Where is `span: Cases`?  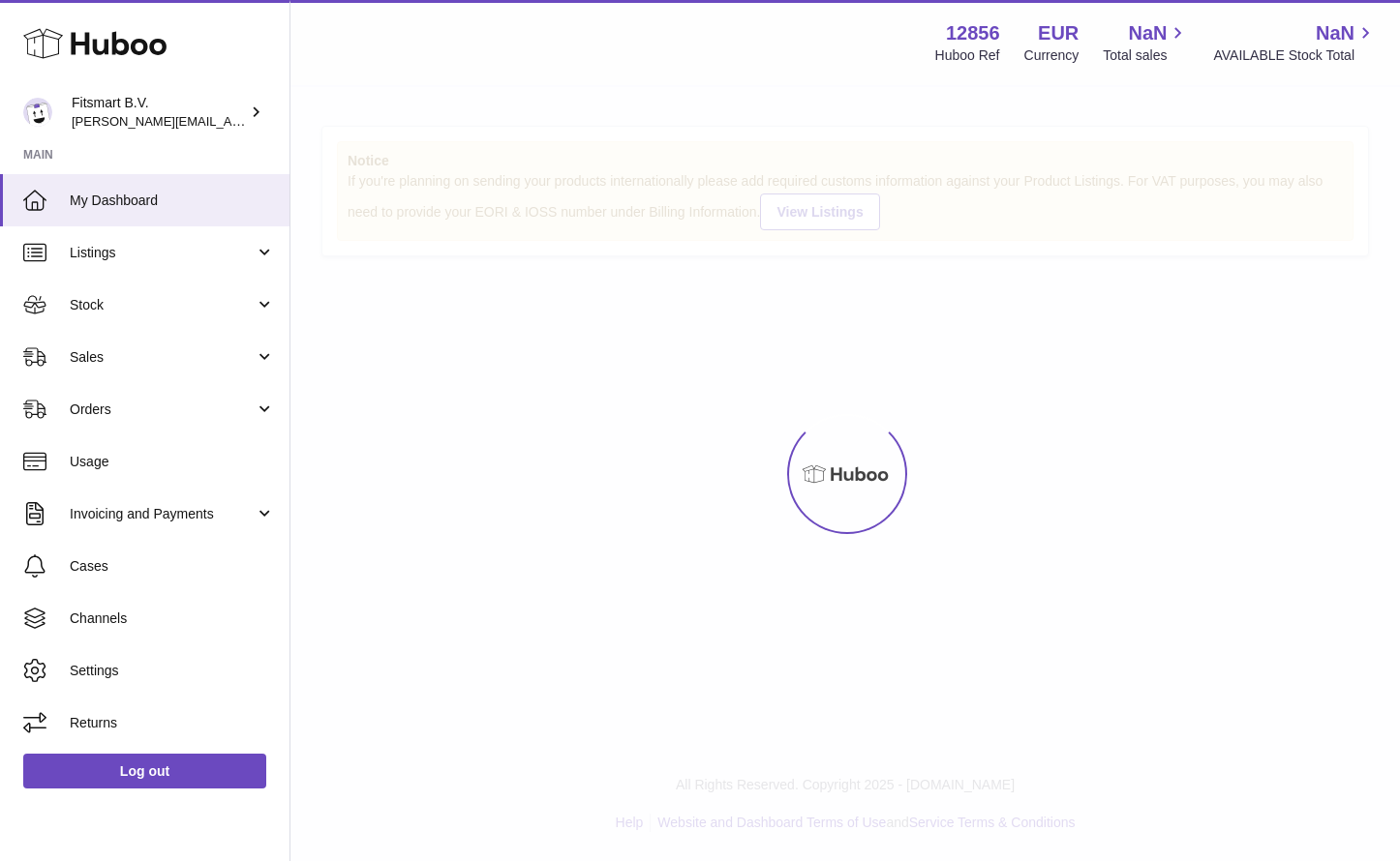
span: Cases is located at coordinates (172, 566).